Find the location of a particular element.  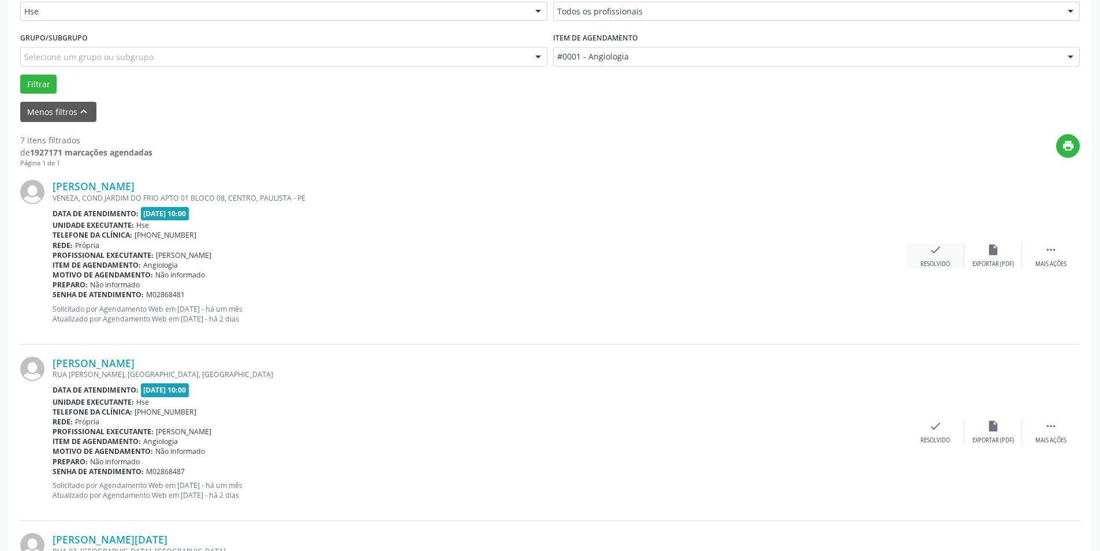

i: keyboard_arrow_up is located at coordinates (84, 111).